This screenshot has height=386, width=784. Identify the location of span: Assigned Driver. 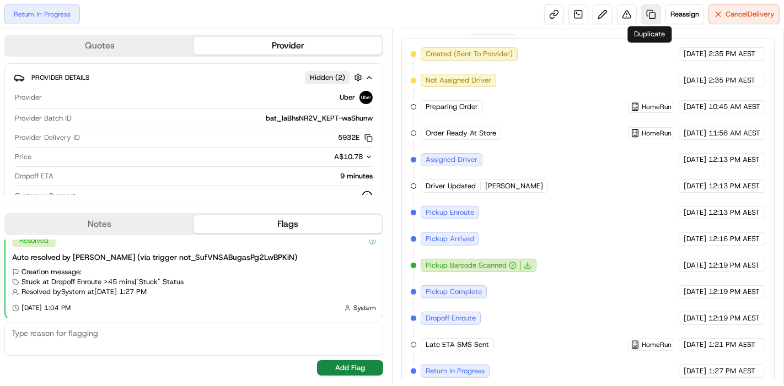
(451, 160).